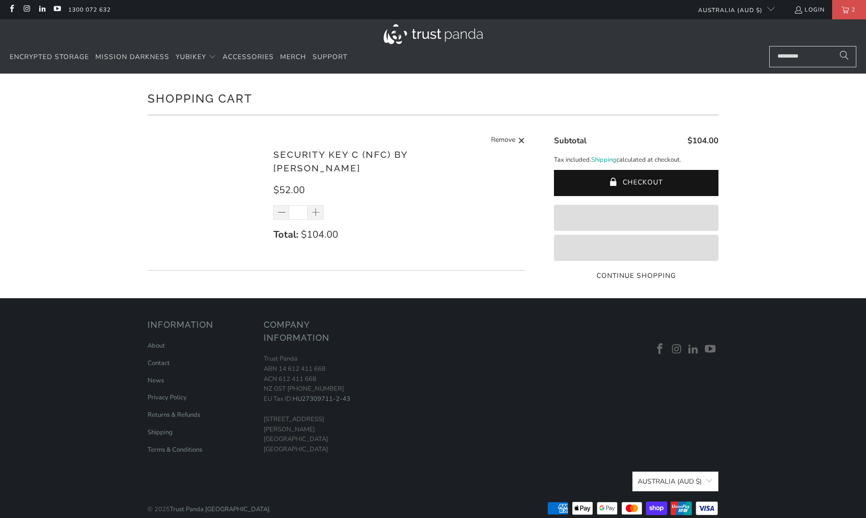  I want to click on a: Privacy Policy, so click(167, 397).